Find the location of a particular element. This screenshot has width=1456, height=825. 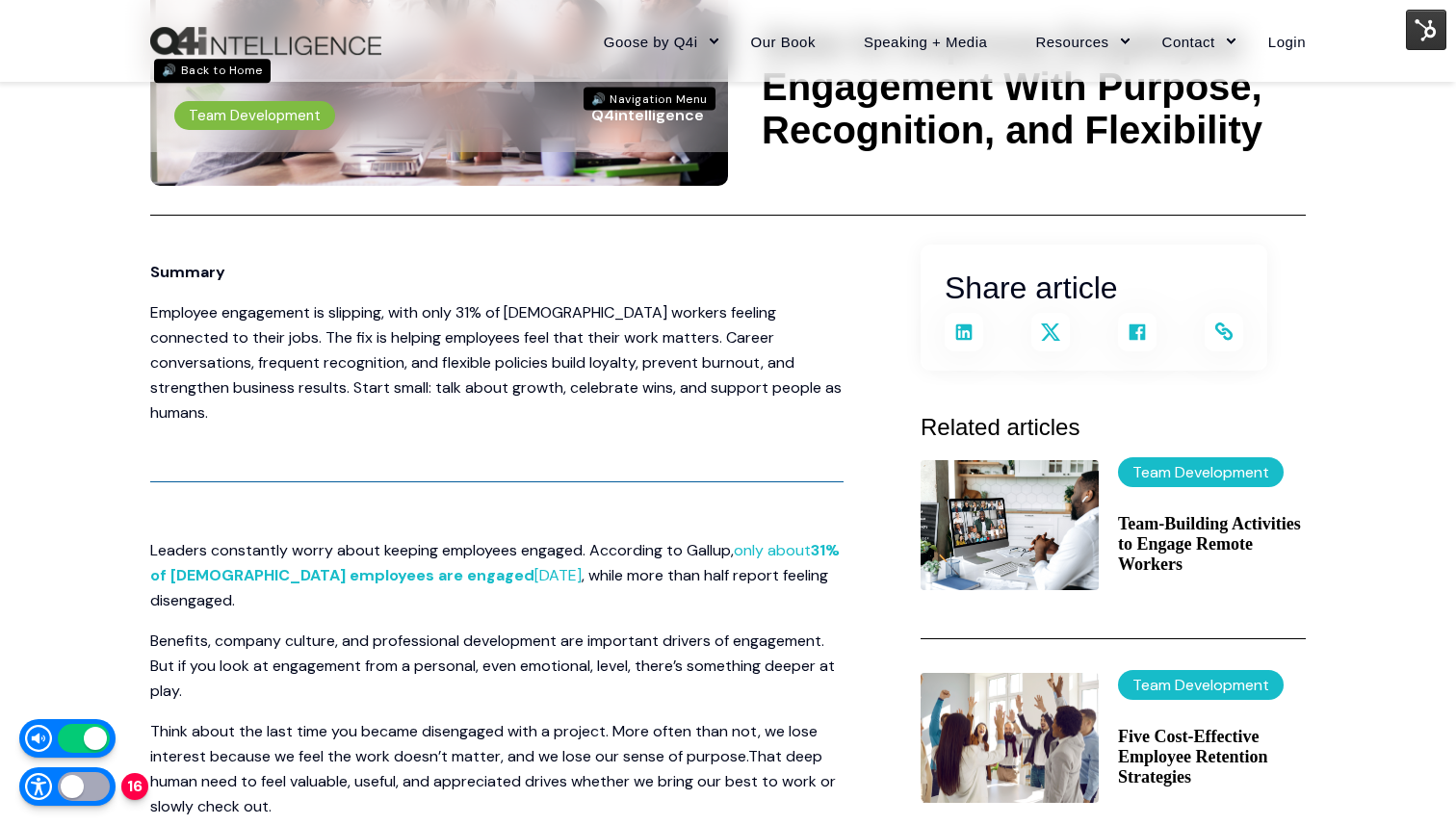

h2: Share article is located at coordinates (1094, 288).